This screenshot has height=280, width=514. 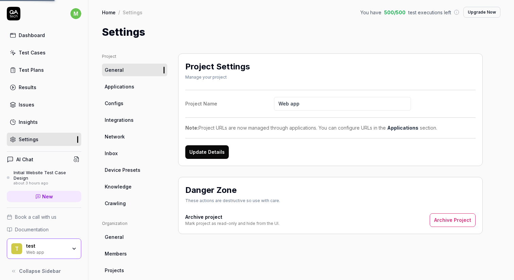 I want to click on div: Results, so click(x=28, y=87).